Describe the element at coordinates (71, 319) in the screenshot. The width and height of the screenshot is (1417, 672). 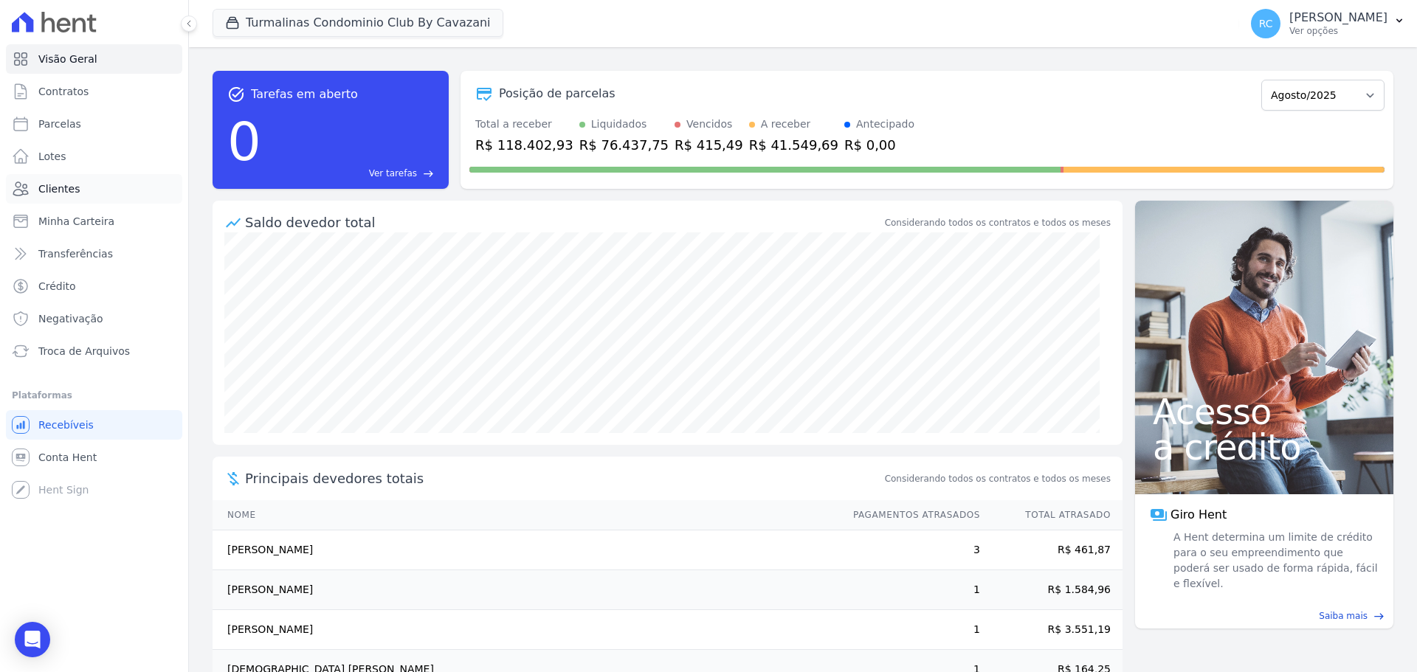
I see `span: Negativação` at that location.